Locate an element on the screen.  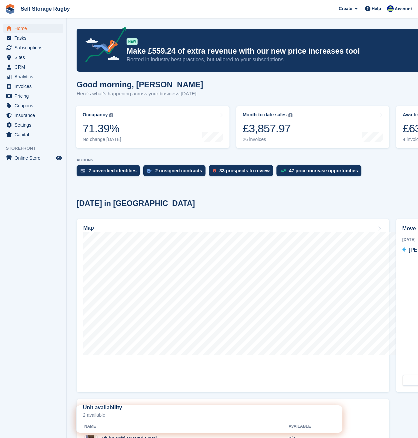
a: 47 price increase opportunities is located at coordinates (320, 172).